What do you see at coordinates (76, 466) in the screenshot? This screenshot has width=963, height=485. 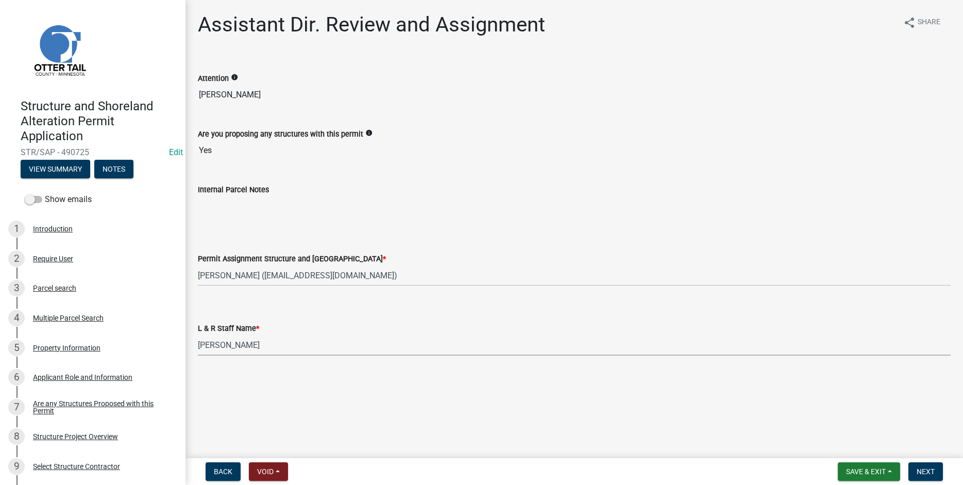 I see `div: Select Structure Contractor` at bounding box center [76, 466].